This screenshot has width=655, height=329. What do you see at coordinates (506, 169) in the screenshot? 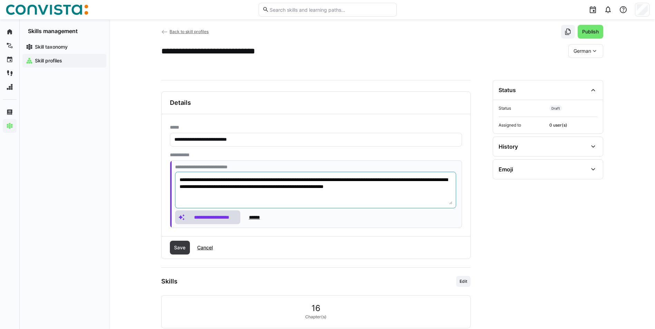
I see `div: Emoji` at bounding box center [506, 169].